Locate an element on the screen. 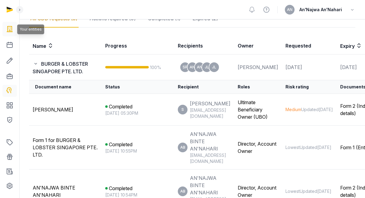 This screenshot has width=365, height=198. span: Form 1 for BURGER & LOBSTER SINGAPORE PTE. LTD. is located at coordinates (65, 147).